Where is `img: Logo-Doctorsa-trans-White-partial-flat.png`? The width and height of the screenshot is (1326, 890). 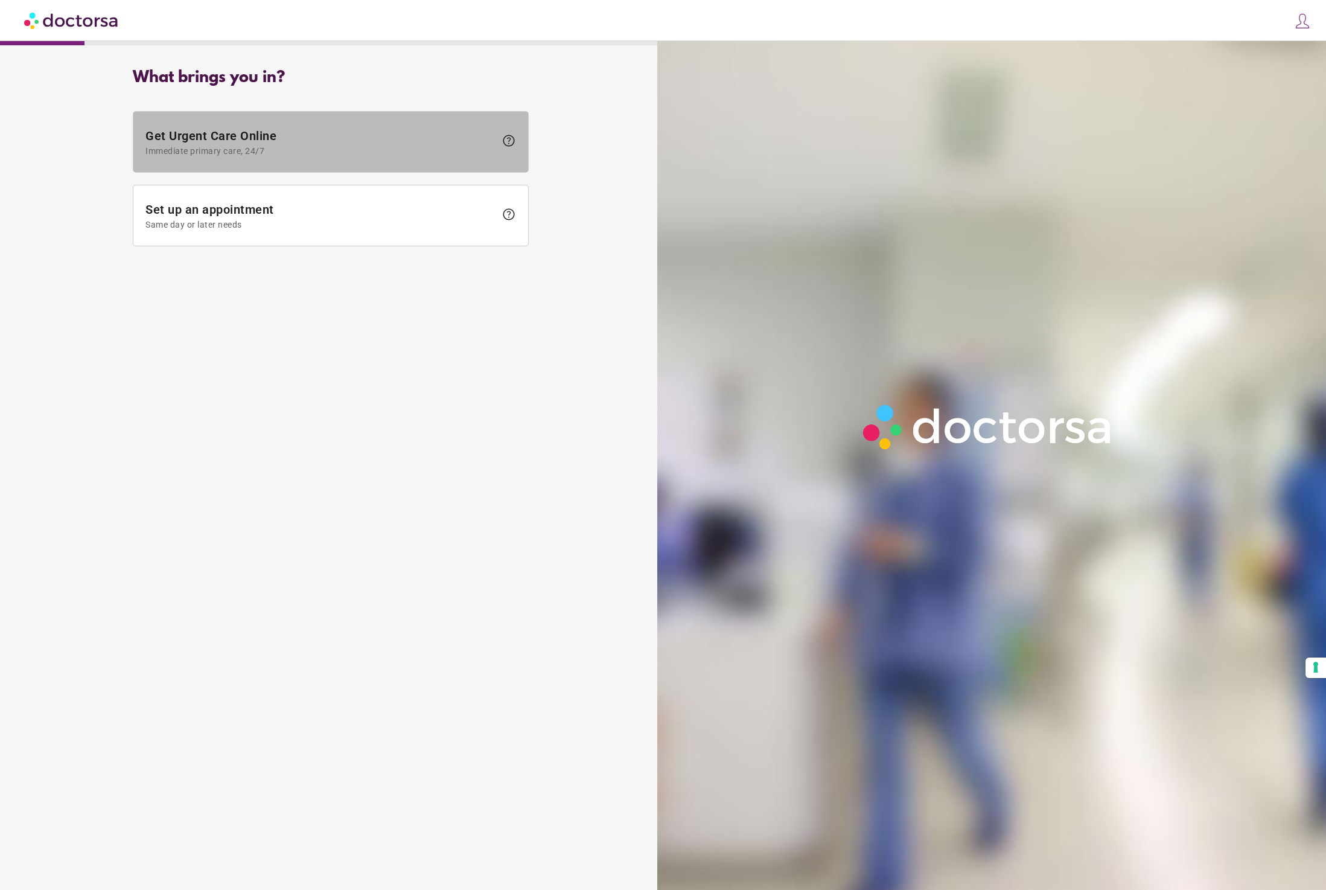 img: Logo-Doctorsa-trans-White-partial-flat.png is located at coordinates (988, 427).